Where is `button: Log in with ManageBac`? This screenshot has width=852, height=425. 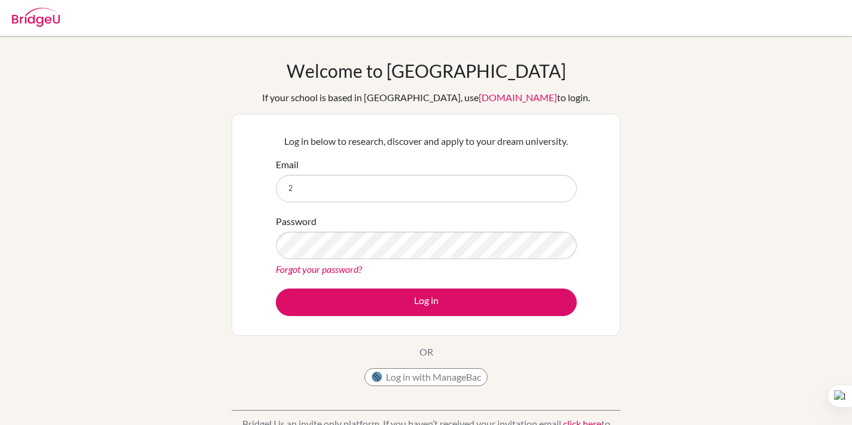
button: Log in with ManageBac is located at coordinates (426, 377).